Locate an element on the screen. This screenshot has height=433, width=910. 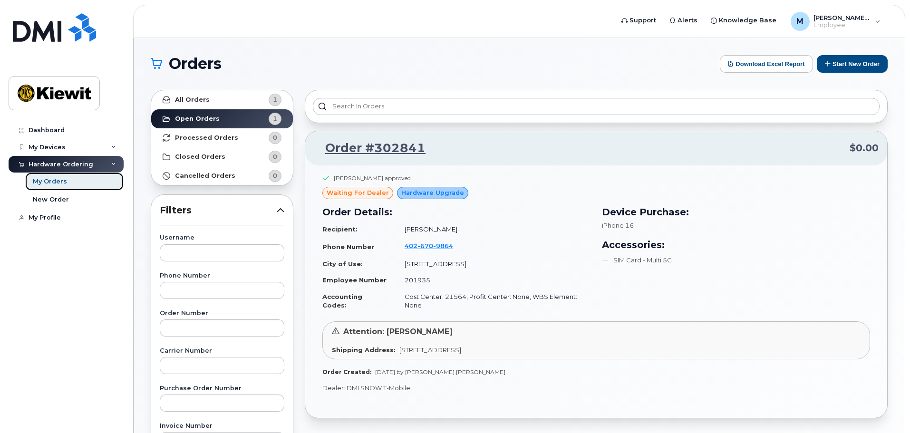
span: waiting for dealer is located at coordinates (357, 193).